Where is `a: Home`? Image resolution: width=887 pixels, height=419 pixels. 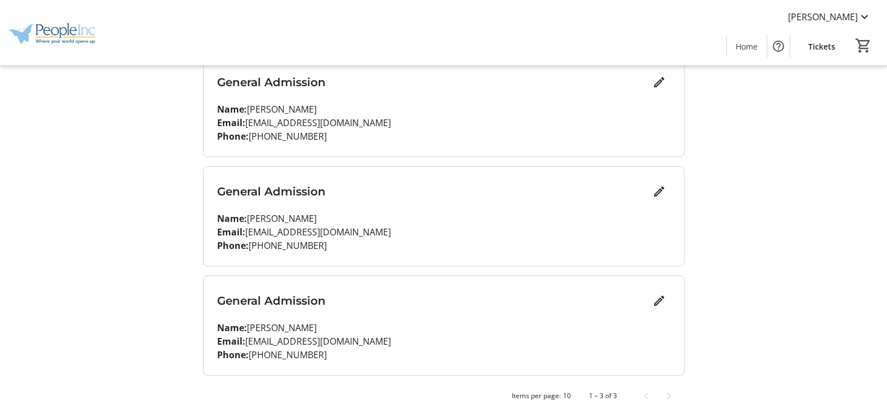
a: Home is located at coordinates (747, 46).